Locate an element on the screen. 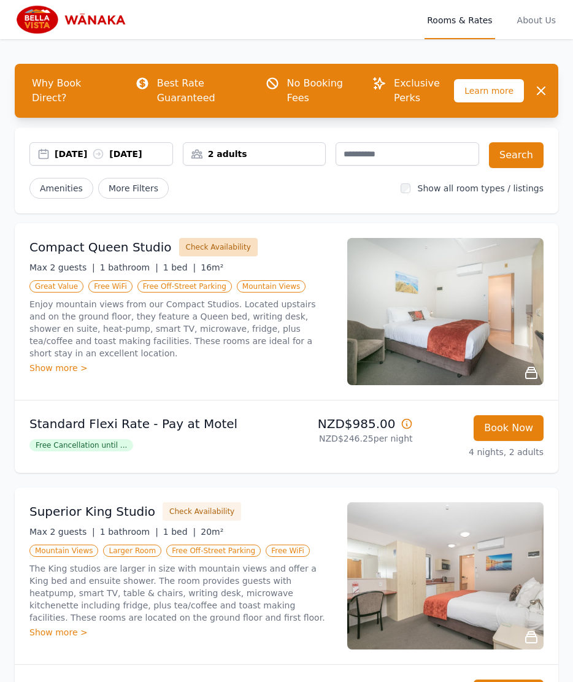 The height and width of the screenshot is (682, 573). label: Show all room types / listings is located at coordinates (480, 188).